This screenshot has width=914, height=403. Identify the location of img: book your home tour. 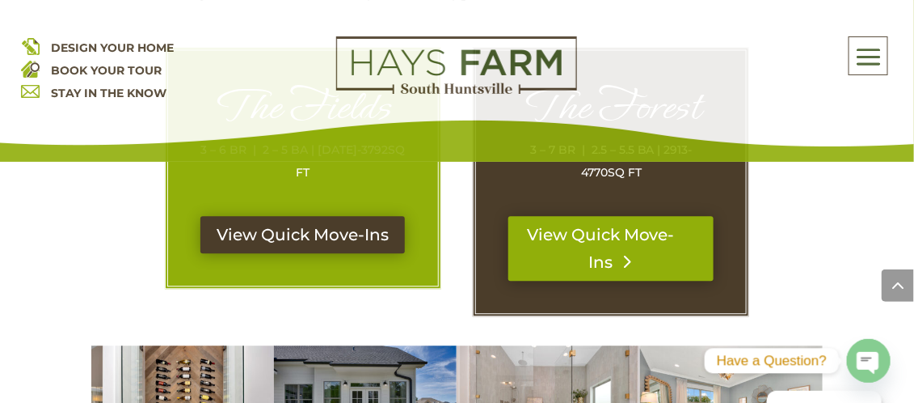
(30, 68).